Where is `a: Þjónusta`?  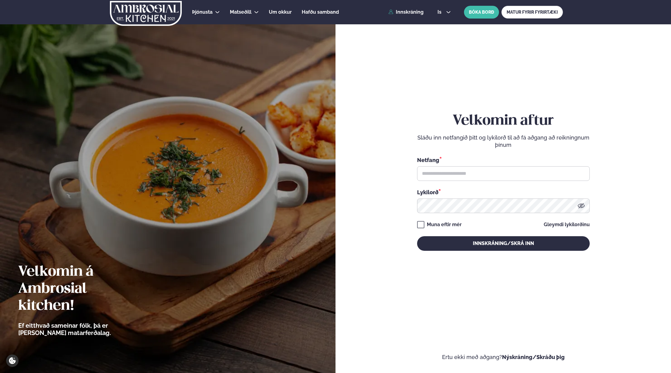
a: Þjónusta is located at coordinates (202, 12).